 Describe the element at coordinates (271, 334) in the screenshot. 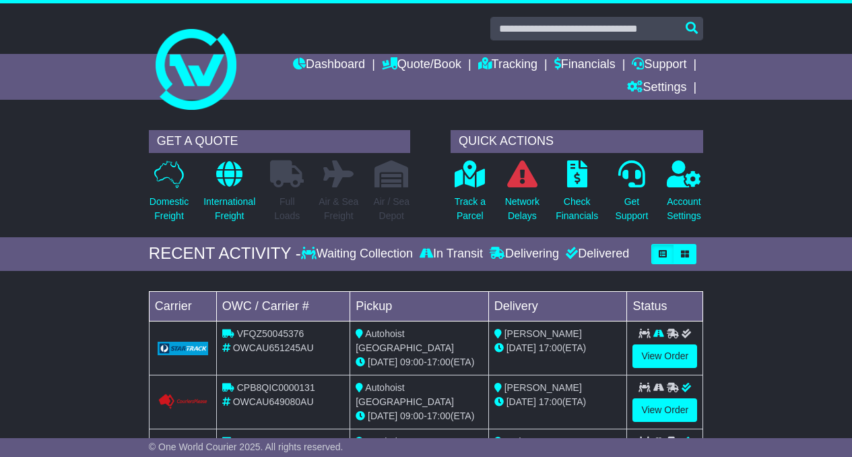

I see `span: VFQZ50045376` at that location.